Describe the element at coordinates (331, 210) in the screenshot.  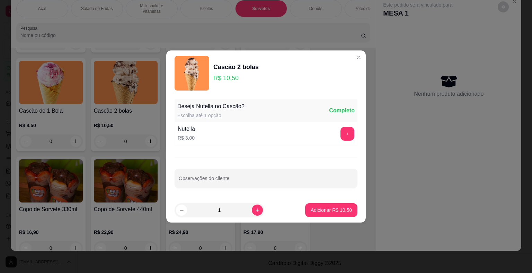
I see `button: Adicionar R$ 10,50` at that location.